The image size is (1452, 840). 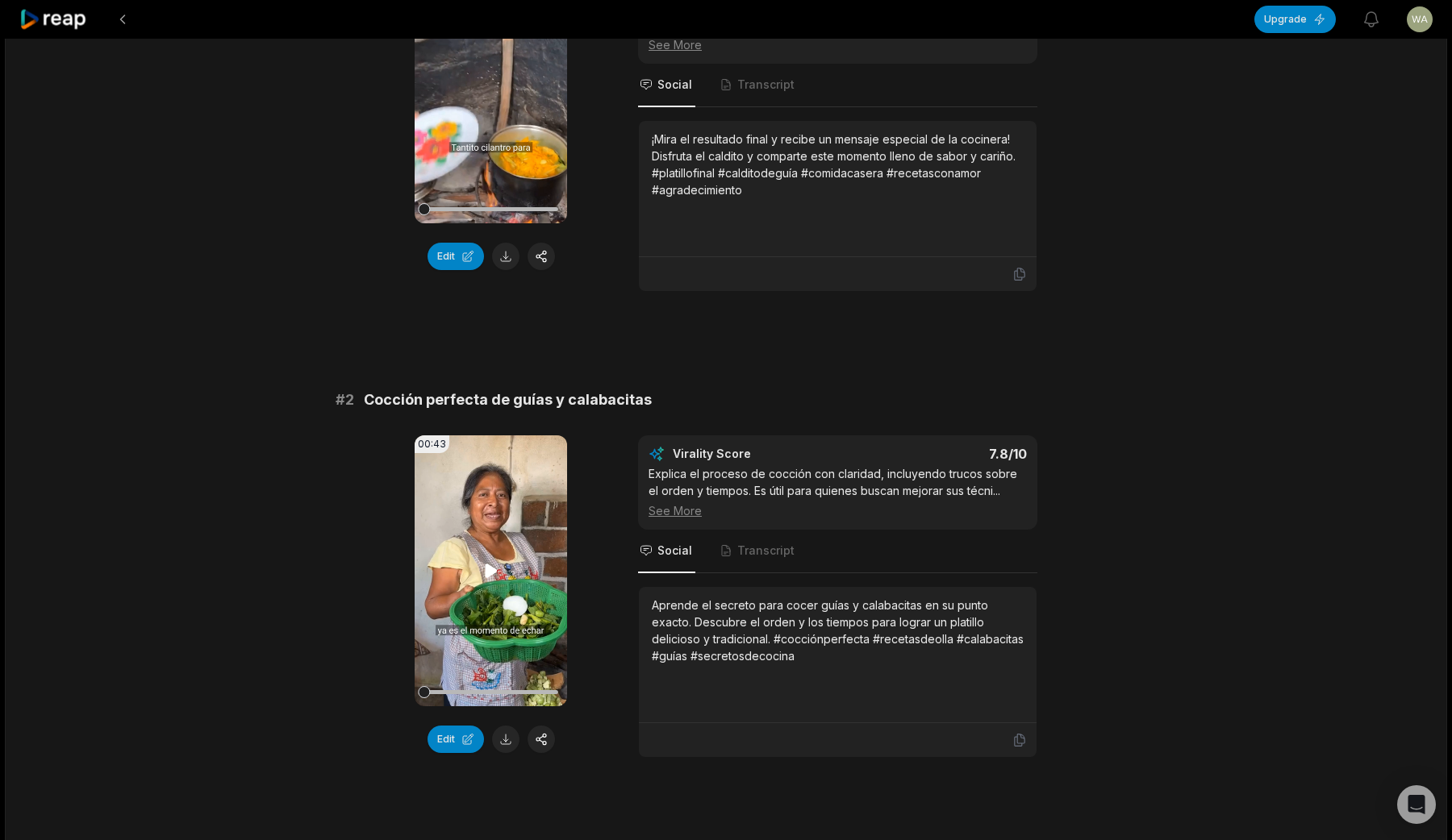 What do you see at coordinates (759, 454) in the screenshot?
I see `div: Virality Score` at bounding box center [759, 454].